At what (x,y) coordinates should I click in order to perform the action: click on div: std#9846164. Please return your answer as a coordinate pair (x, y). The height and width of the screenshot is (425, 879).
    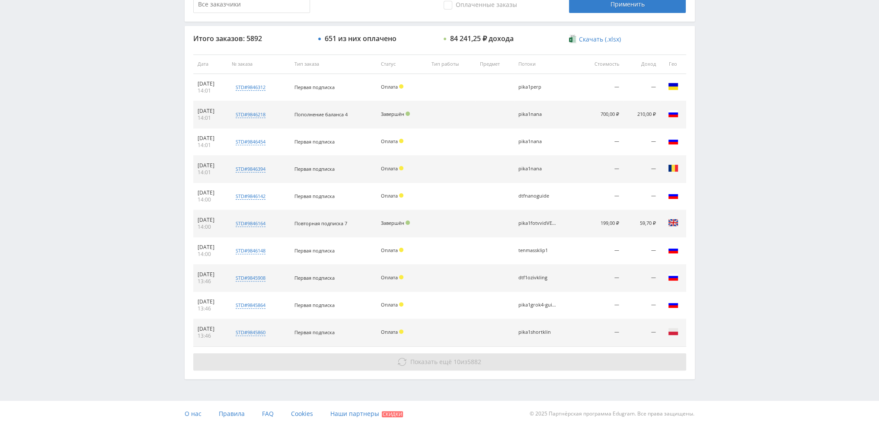
    Looking at the image, I should click on (250, 224).